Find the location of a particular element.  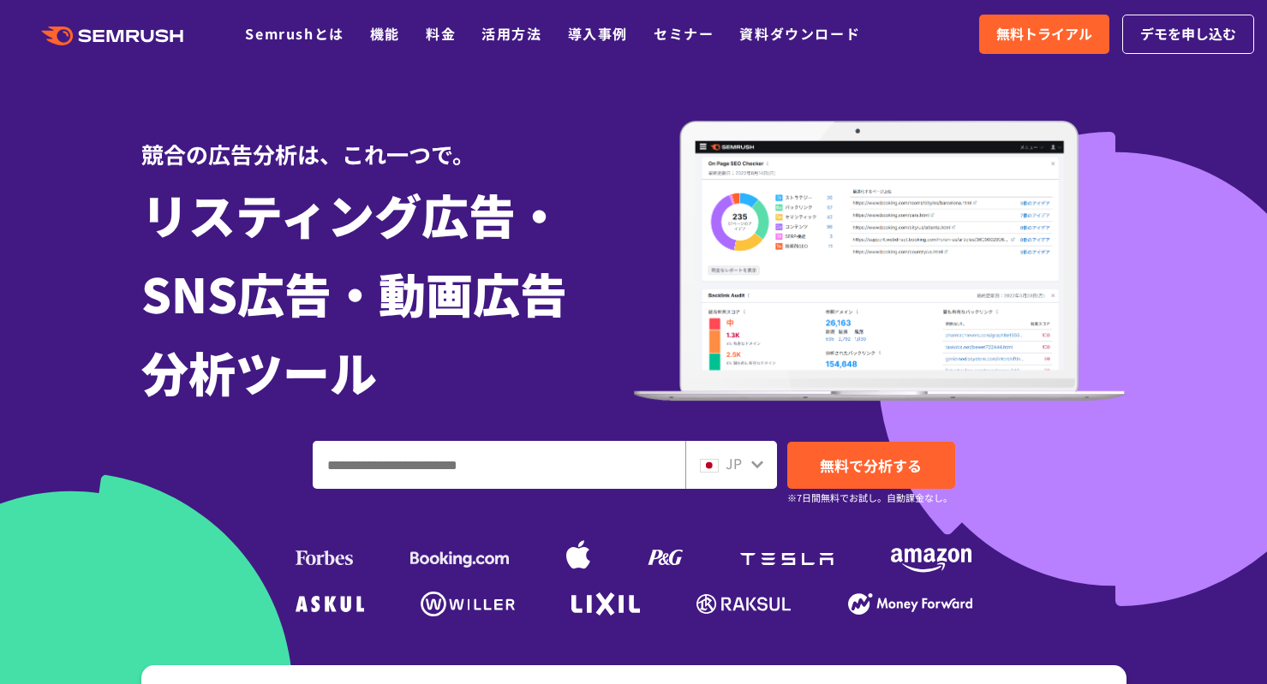

div: 競合の広告分析は、これ一つで。 is located at coordinates (387, 140).